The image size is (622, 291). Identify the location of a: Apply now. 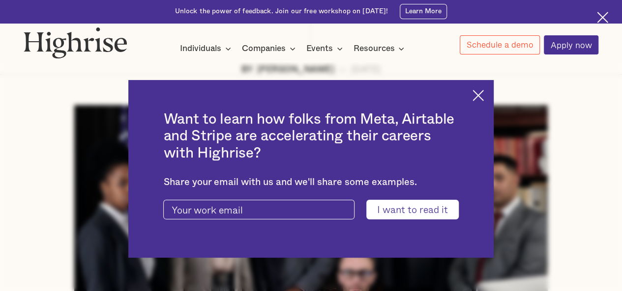
(570, 45).